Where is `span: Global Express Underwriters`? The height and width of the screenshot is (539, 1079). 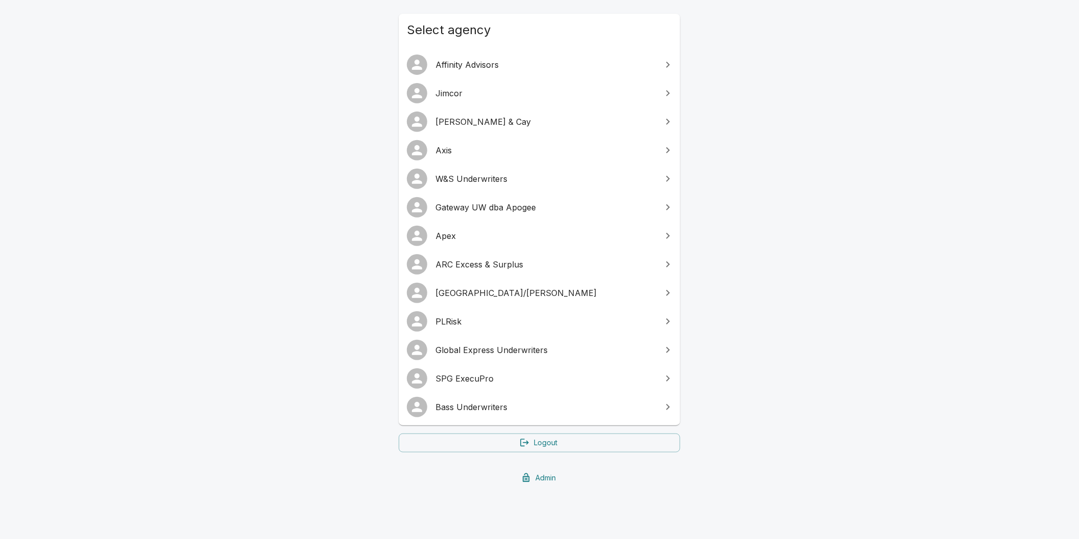 span: Global Express Underwriters is located at coordinates (545, 350).